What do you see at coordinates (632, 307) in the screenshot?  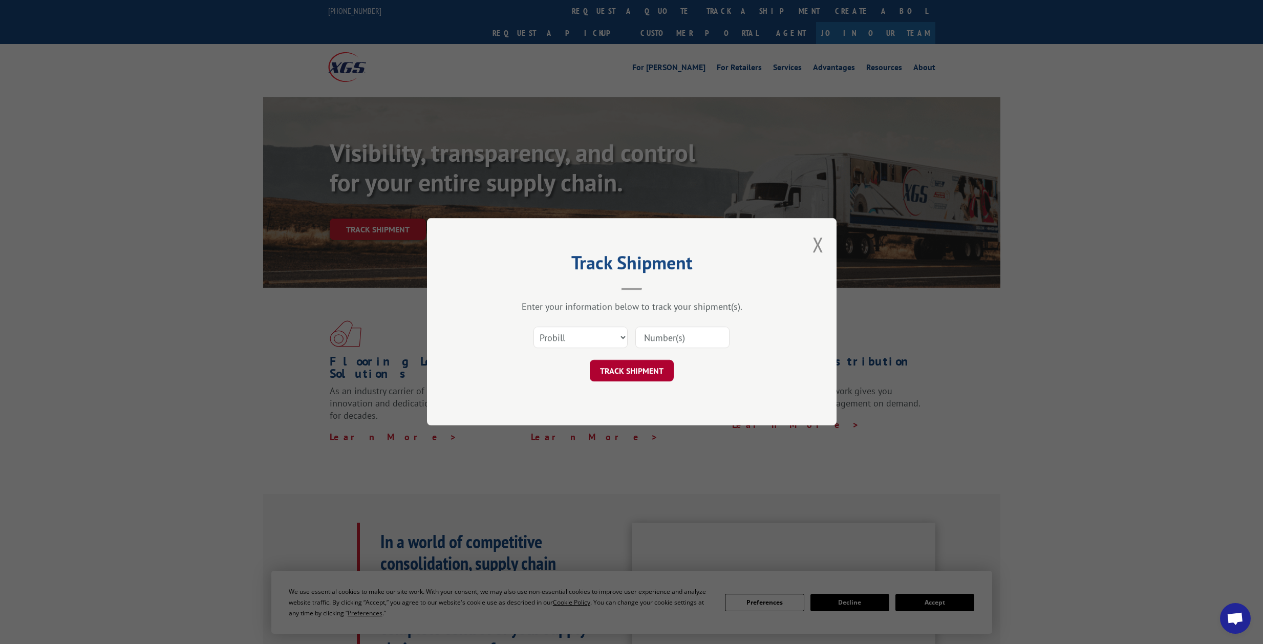 I see `div: Enter your information below to track your shipment(s).` at bounding box center [632, 307].